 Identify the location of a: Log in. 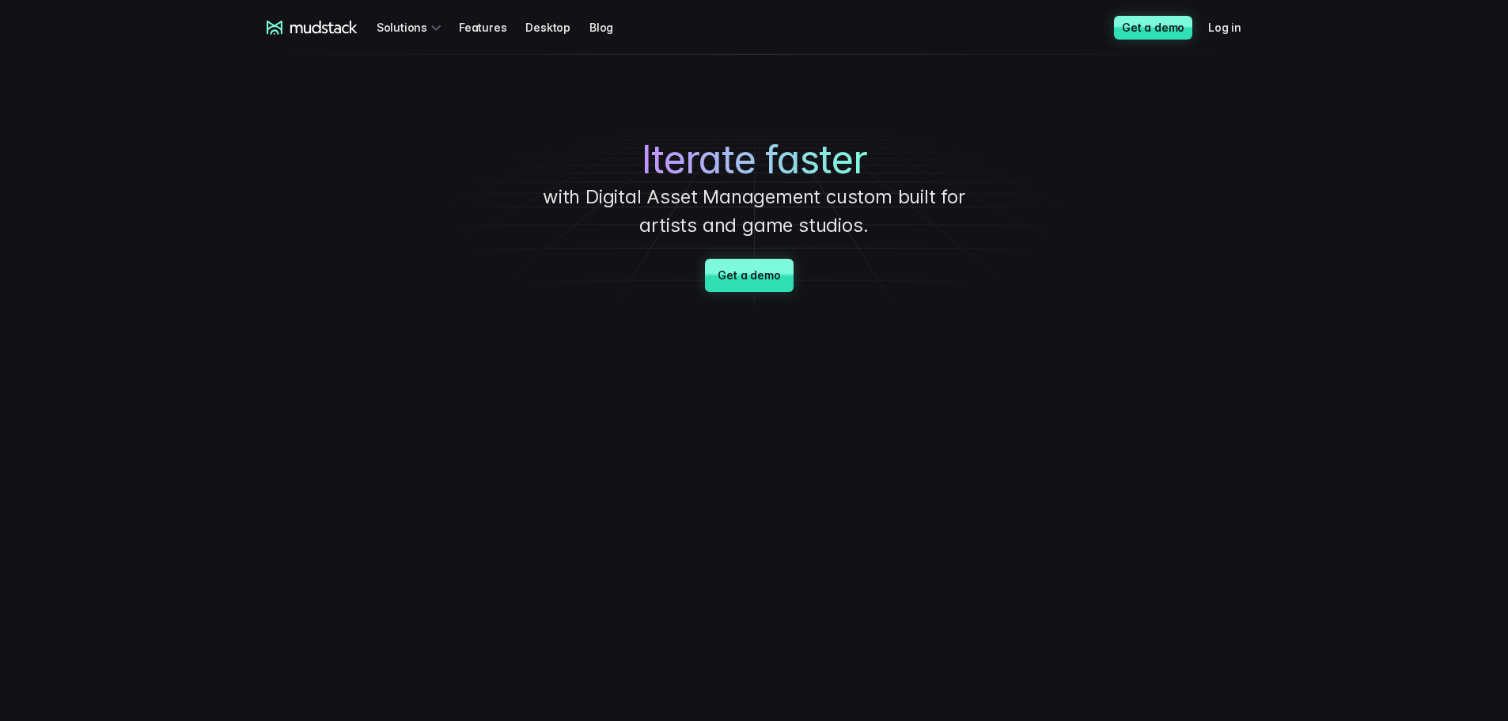
(1234, 27).